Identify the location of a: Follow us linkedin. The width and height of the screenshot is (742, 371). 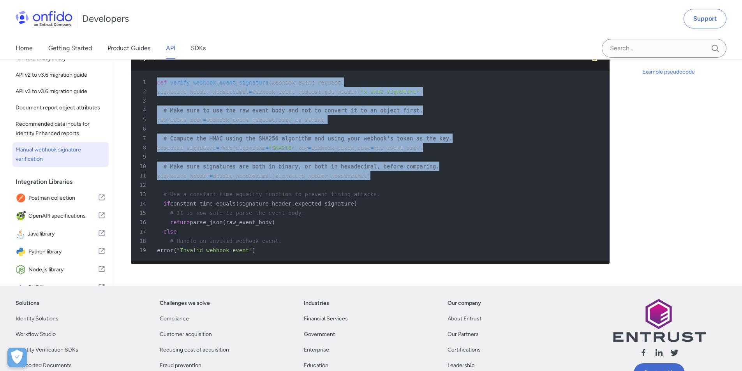
(659, 354).